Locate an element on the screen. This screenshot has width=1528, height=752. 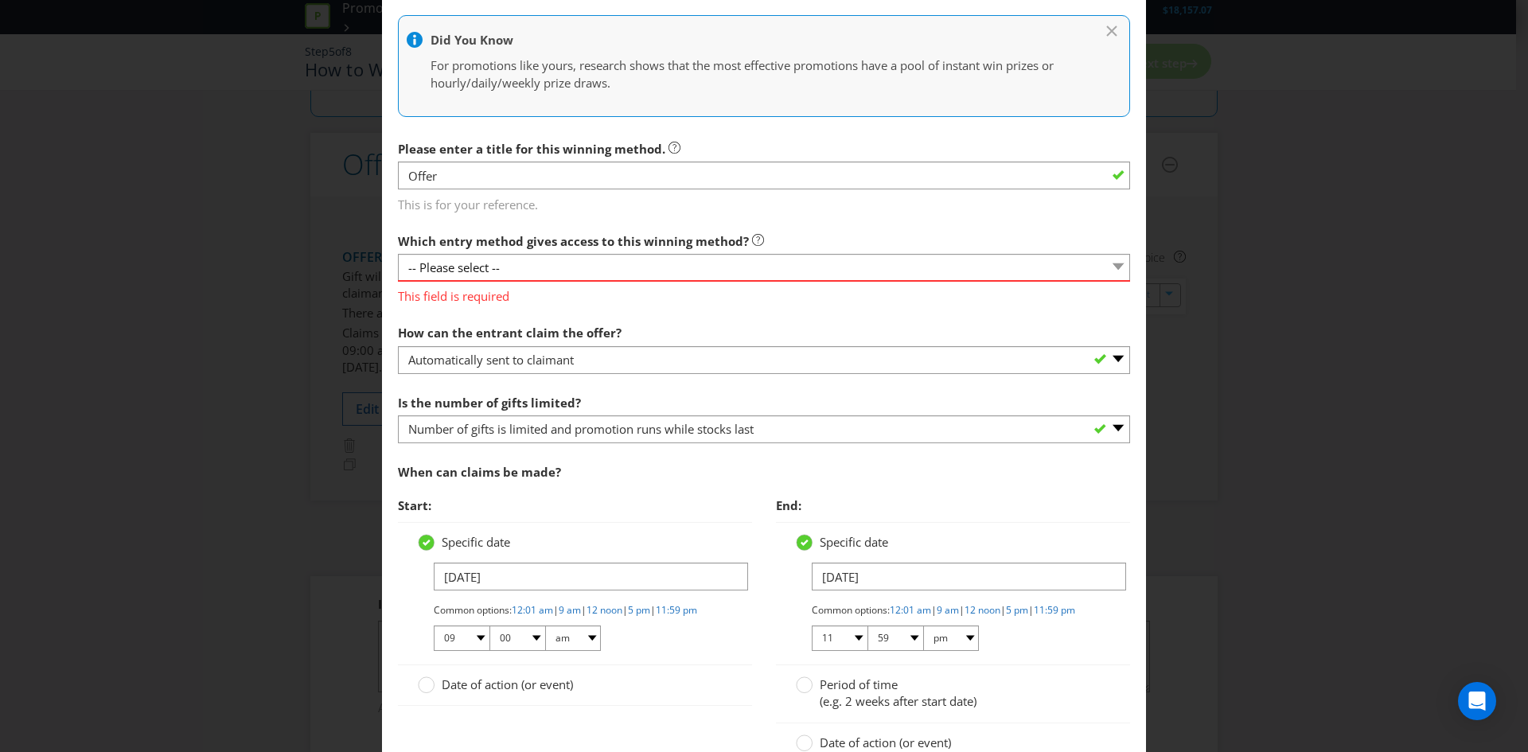
span: Period of time is located at coordinates (859, 684).